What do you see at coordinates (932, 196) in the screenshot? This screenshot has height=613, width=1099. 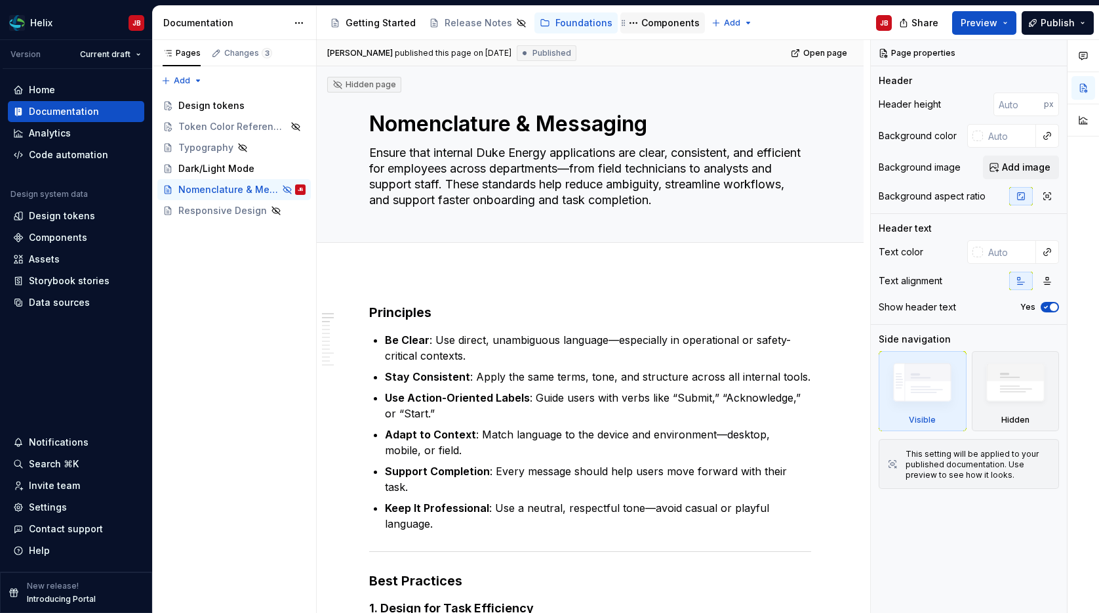 I see `div: Background aspect ratio` at bounding box center [932, 196].